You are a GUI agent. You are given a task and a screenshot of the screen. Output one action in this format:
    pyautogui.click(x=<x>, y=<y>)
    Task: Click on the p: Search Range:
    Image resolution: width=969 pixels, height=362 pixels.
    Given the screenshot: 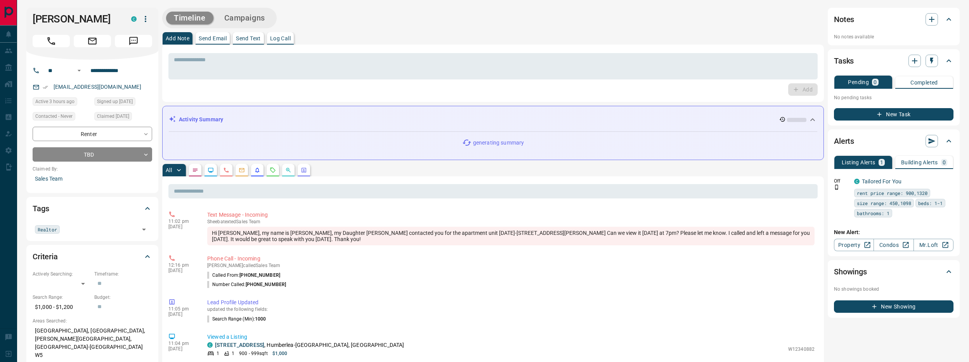 What is the action you would take?
    pyautogui.click(x=61, y=298)
    